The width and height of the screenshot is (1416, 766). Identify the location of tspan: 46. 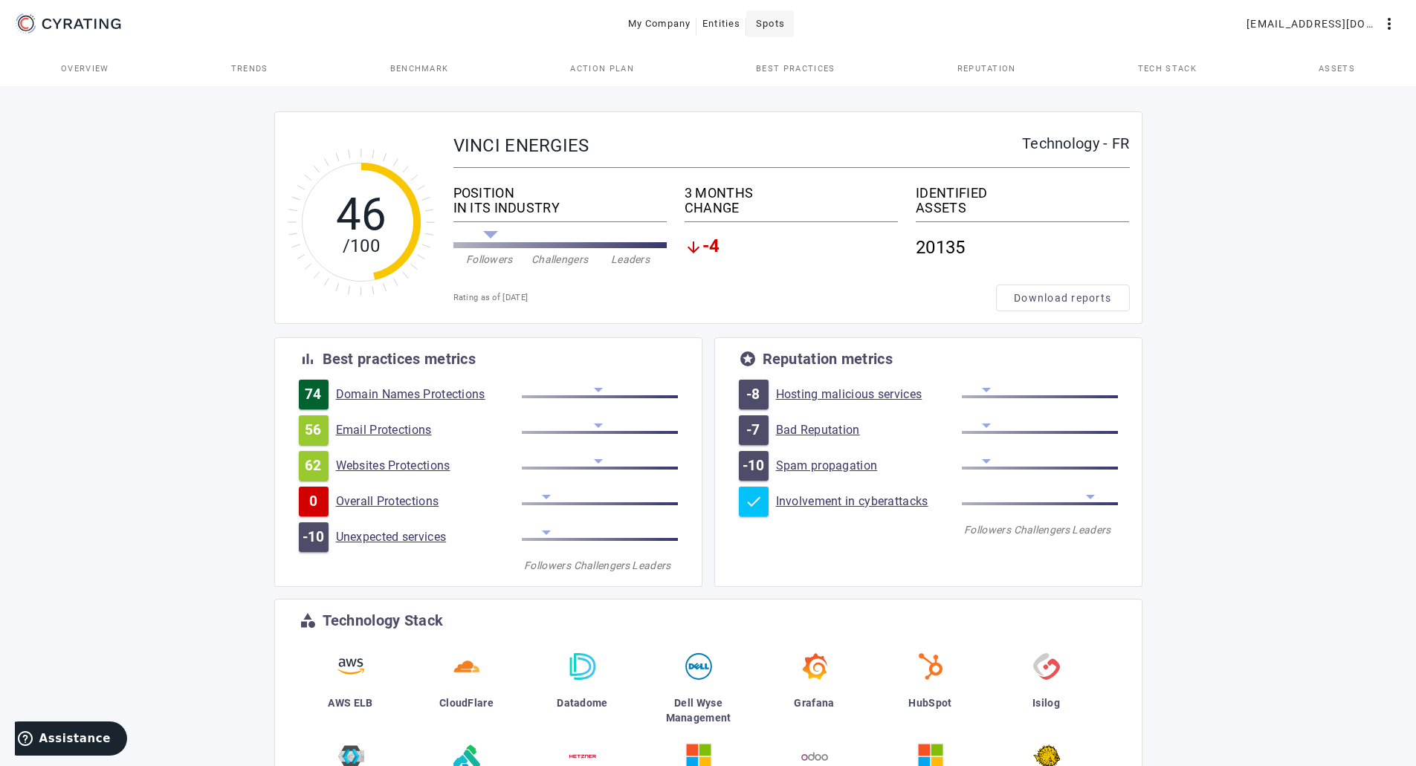
(361, 214).